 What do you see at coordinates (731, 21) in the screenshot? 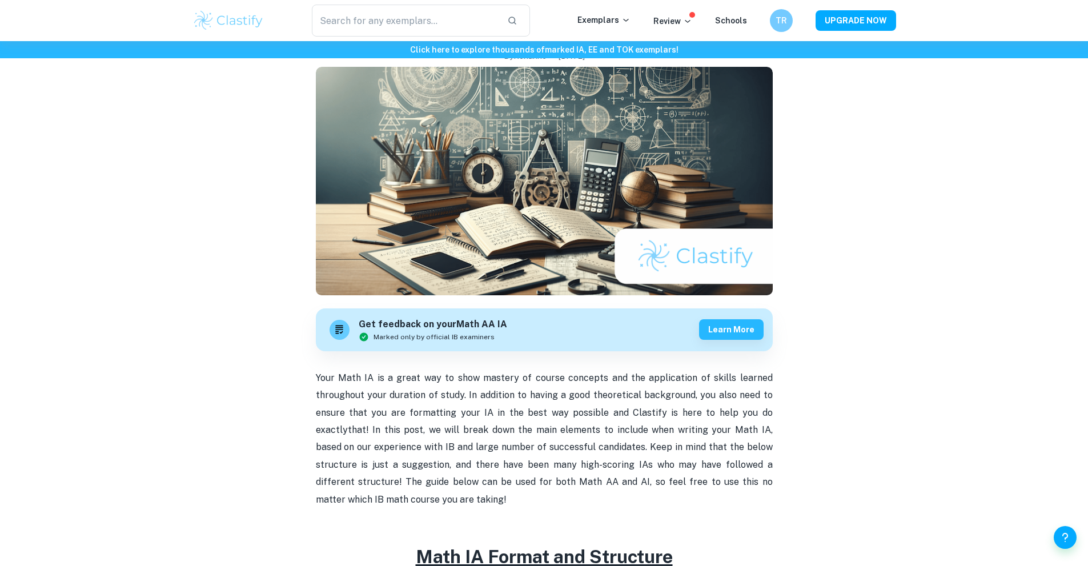
I see `a: Schools` at bounding box center [731, 21].